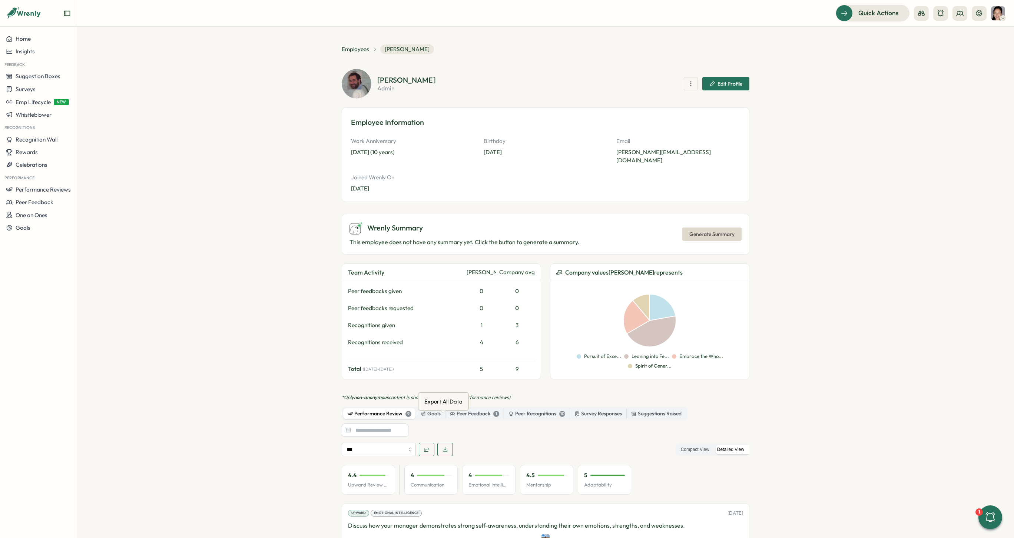  I want to click on button: Expand sidebar, so click(67, 13).